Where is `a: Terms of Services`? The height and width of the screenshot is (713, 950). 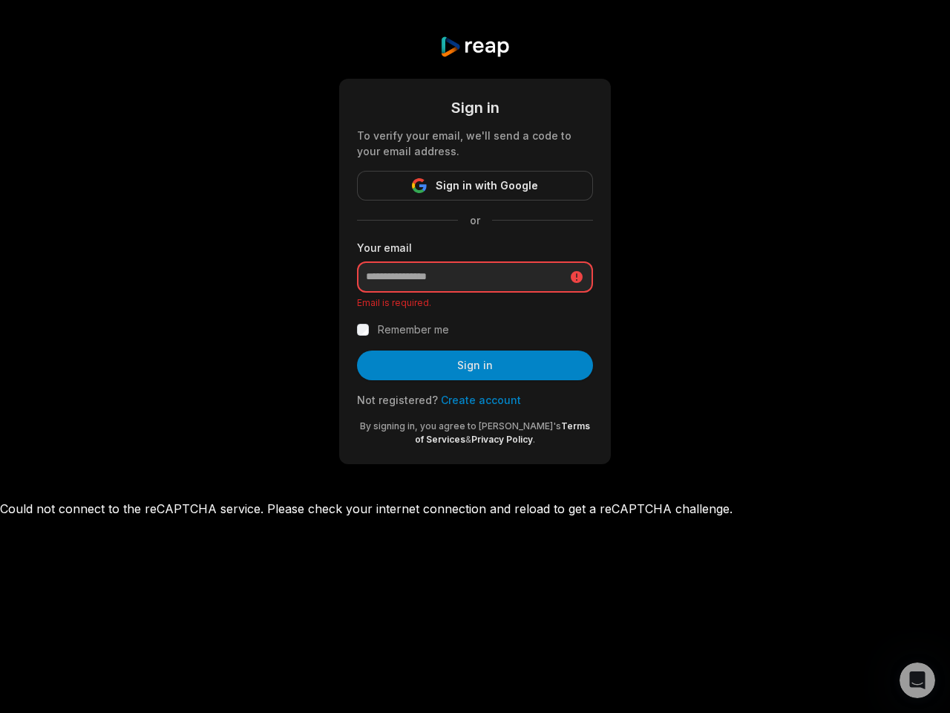
a: Terms of Services is located at coordinates (502, 432).